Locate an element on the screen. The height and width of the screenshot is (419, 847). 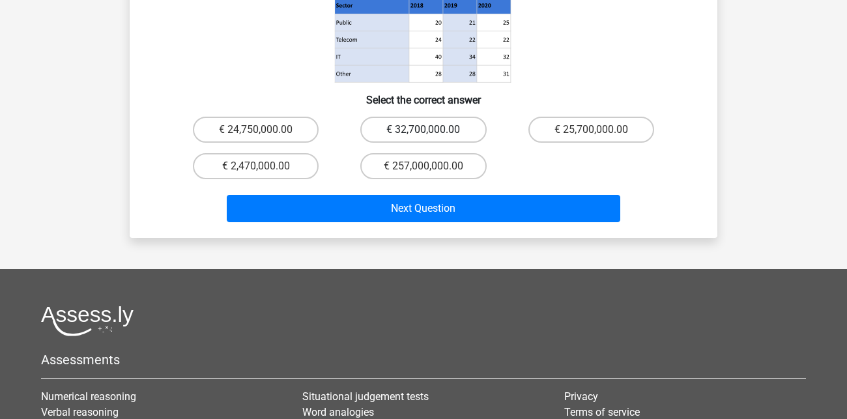
label: € 32,700,000.00 is located at coordinates (423, 130).